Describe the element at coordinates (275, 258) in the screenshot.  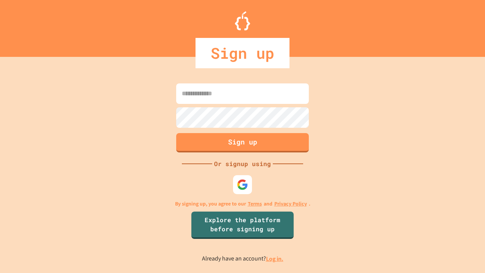
I see `a: Log in.` at that location.